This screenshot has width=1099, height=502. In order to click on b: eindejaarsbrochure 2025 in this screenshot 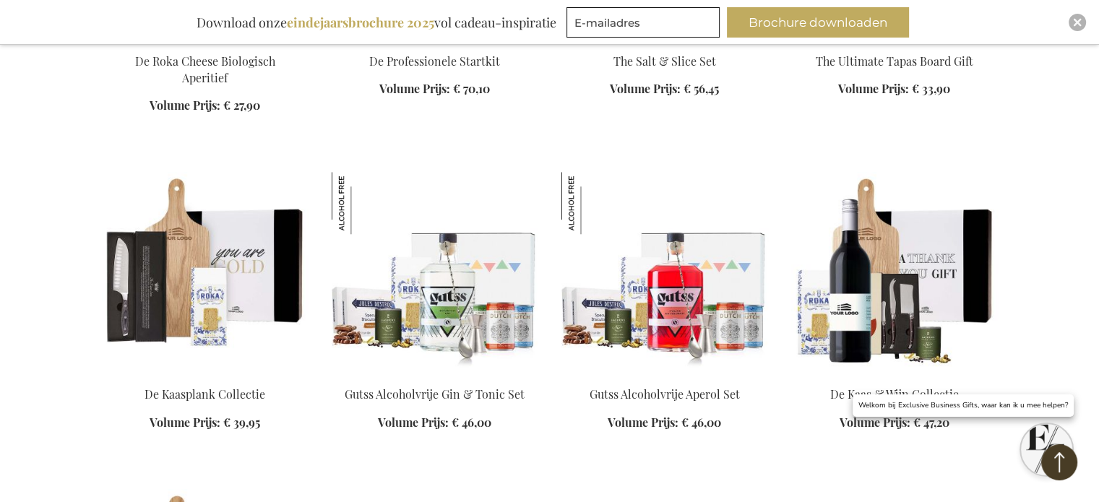, I will do `click(361, 22)`.